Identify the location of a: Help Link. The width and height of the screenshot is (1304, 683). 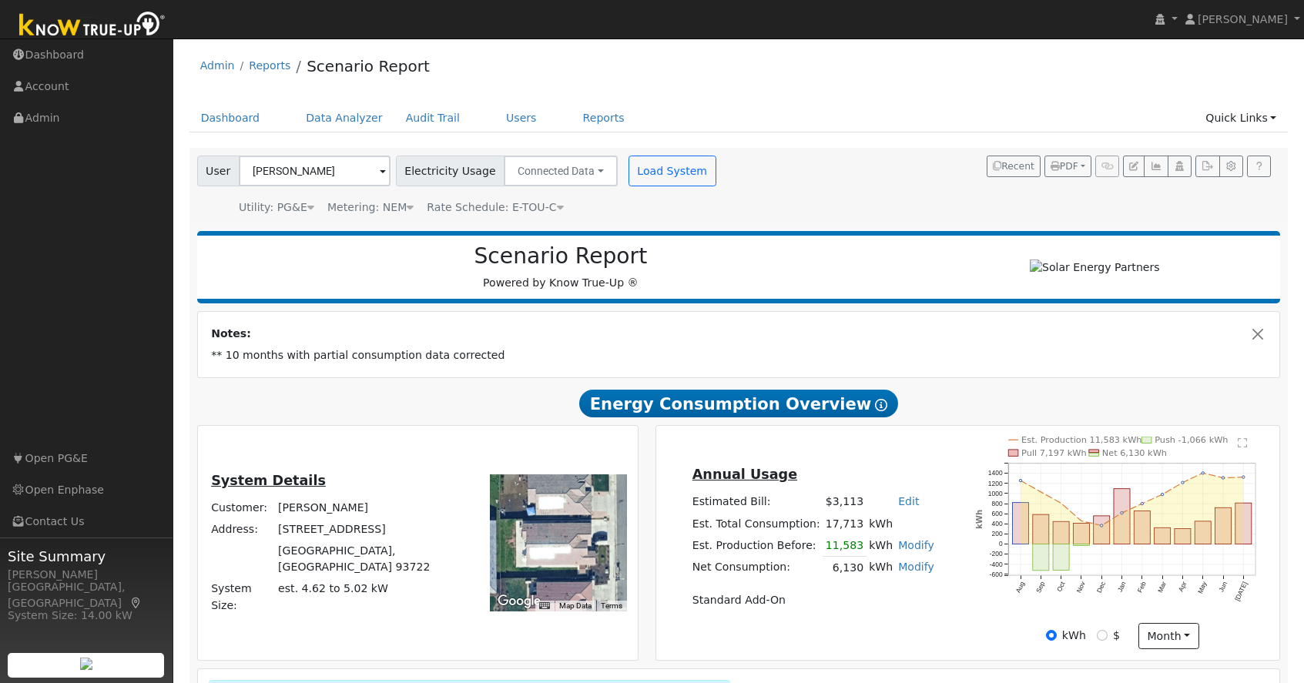
(1259, 166).